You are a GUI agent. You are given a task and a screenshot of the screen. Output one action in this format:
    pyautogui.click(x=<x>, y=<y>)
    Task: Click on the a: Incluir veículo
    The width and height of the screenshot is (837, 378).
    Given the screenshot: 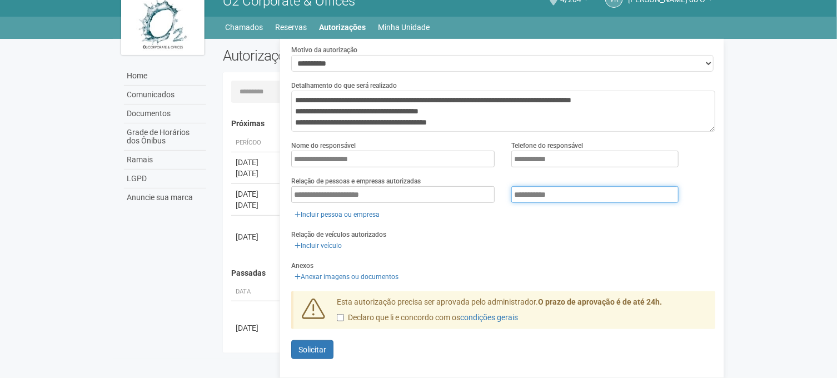 What is the action you would take?
    pyautogui.click(x=318, y=246)
    